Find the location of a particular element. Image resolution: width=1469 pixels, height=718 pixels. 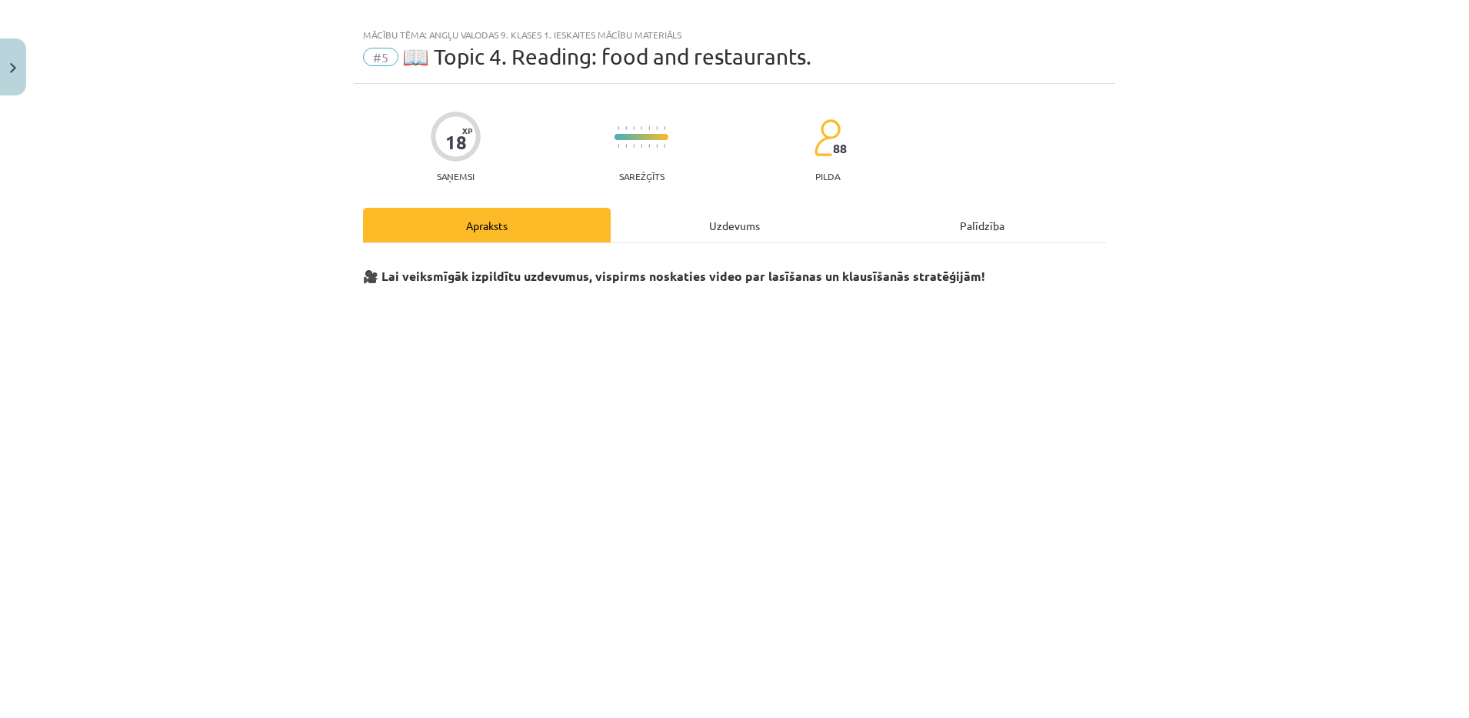

div: Mācību tēma: Angļu valodas 9. klases 1. ieskaites mācību materiāls is located at coordinates (735, 35).